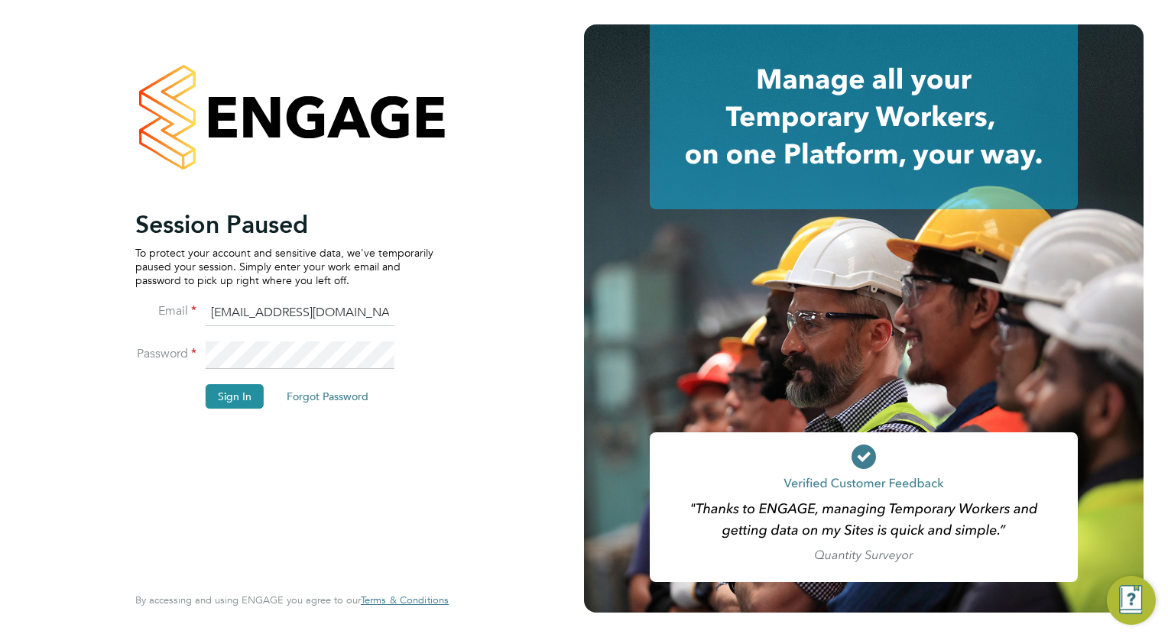 Image resolution: width=1168 pixels, height=637 pixels. Describe the element at coordinates (284, 225) in the screenshot. I see `h2: Session Paused` at that location.